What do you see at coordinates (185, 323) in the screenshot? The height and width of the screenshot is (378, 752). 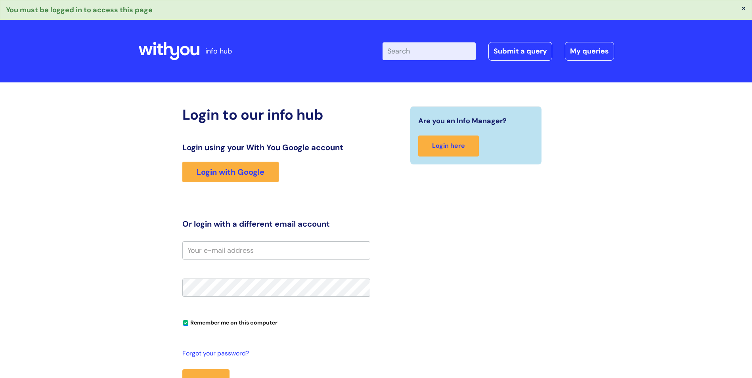 I see `input: Remember me on this computer` at bounding box center [185, 323].